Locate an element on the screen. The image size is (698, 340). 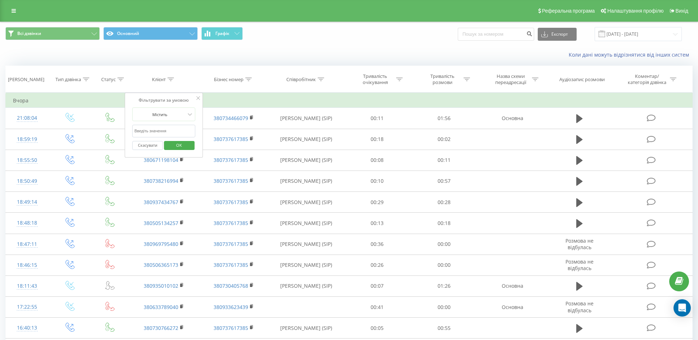
td: 01:26 is located at coordinates (444, 286).